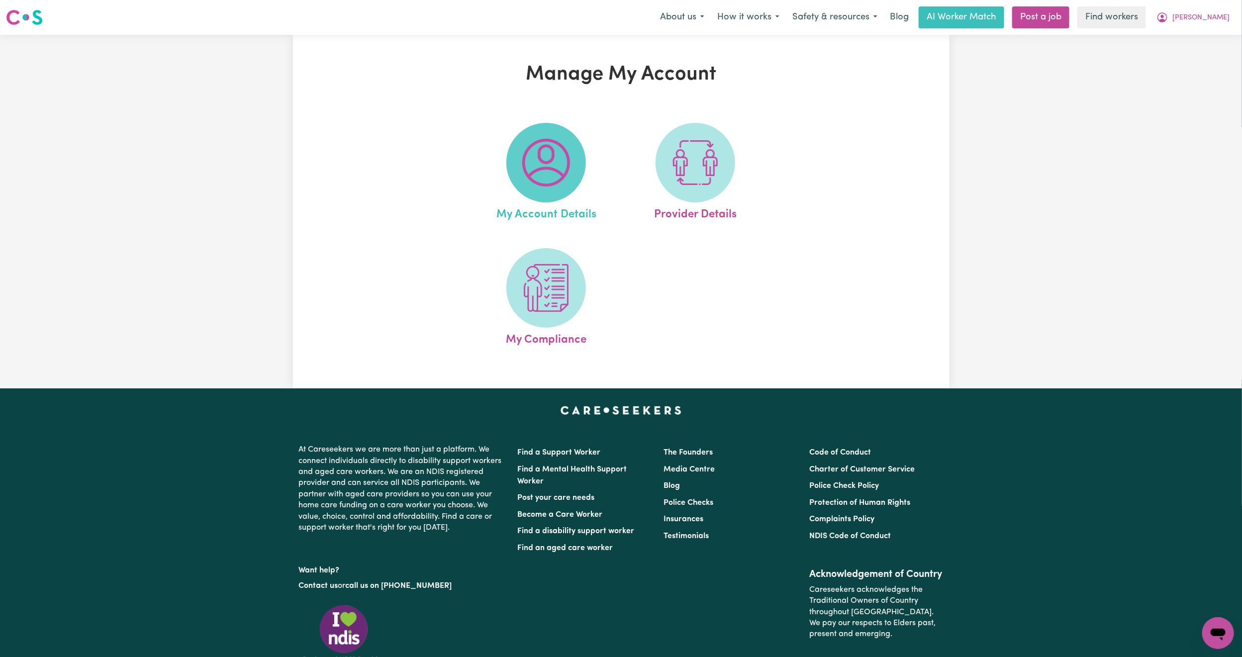 The image size is (1242, 657). I want to click on a: NDIS Code of Conduct, so click(850, 536).